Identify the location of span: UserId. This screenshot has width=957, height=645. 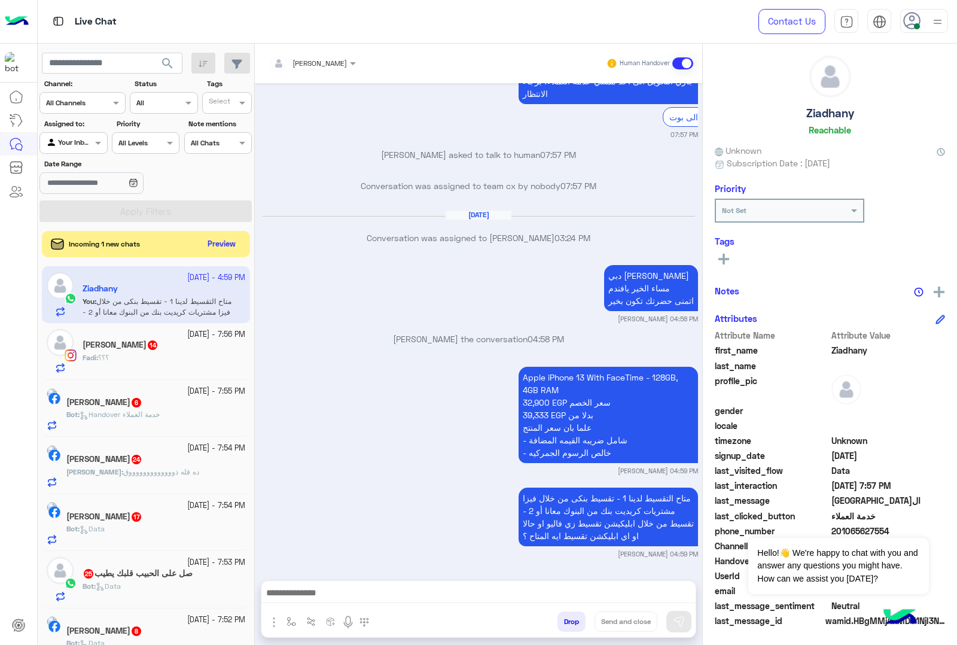
(772, 575).